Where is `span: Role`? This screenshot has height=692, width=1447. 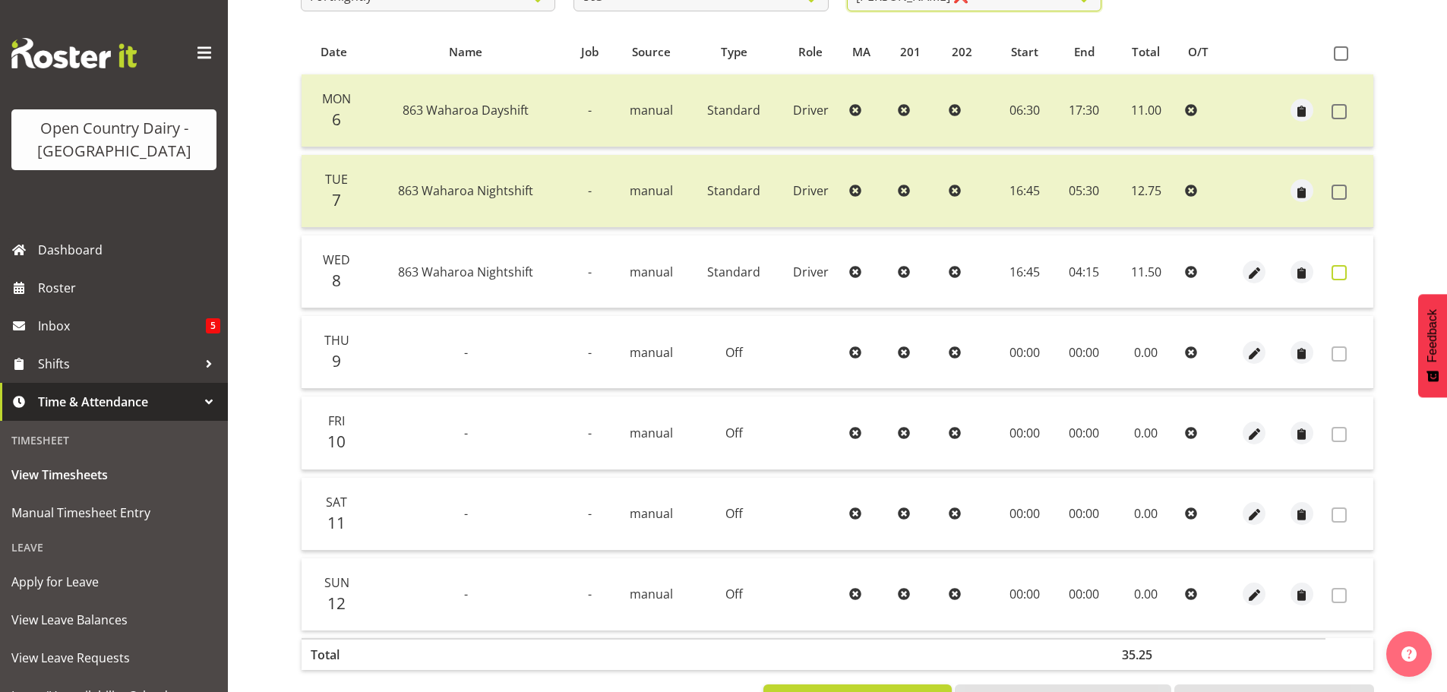 span: Role is located at coordinates (810, 52).